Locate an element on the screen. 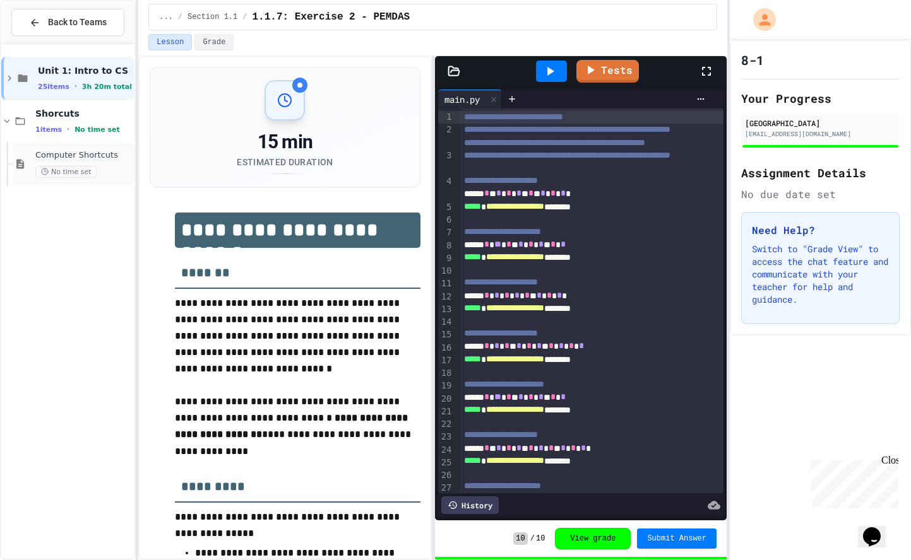 The width and height of the screenshot is (911, 560). div: 23 is located at coordinates (446, 437).